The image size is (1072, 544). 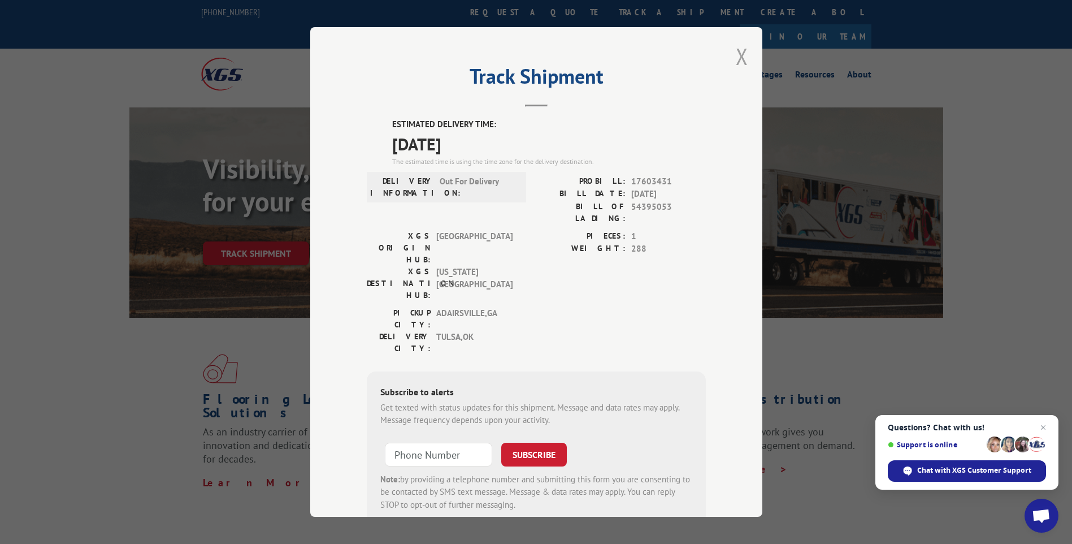 I want to click on label: PICKUP CITY:, so click(x=399, y=319).